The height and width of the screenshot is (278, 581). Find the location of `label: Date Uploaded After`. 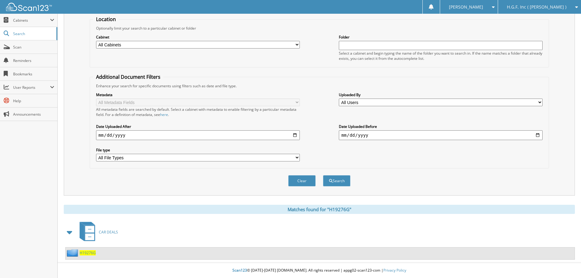

label: Date Uploaded After is located at coordinates (198, 126).